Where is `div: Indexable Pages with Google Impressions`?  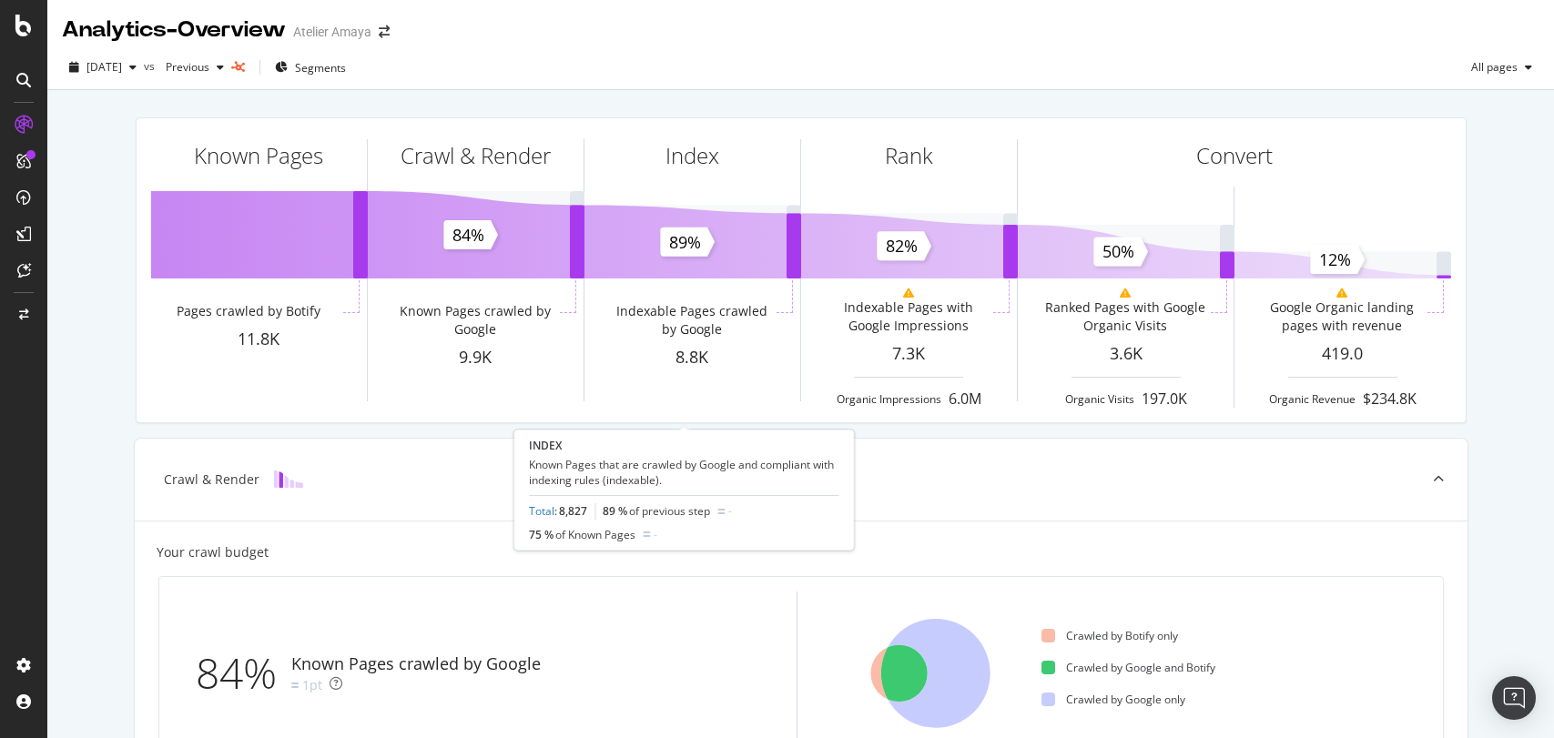
div: Indexable Pages with Google Impressions is located at coordinates (907, 317).